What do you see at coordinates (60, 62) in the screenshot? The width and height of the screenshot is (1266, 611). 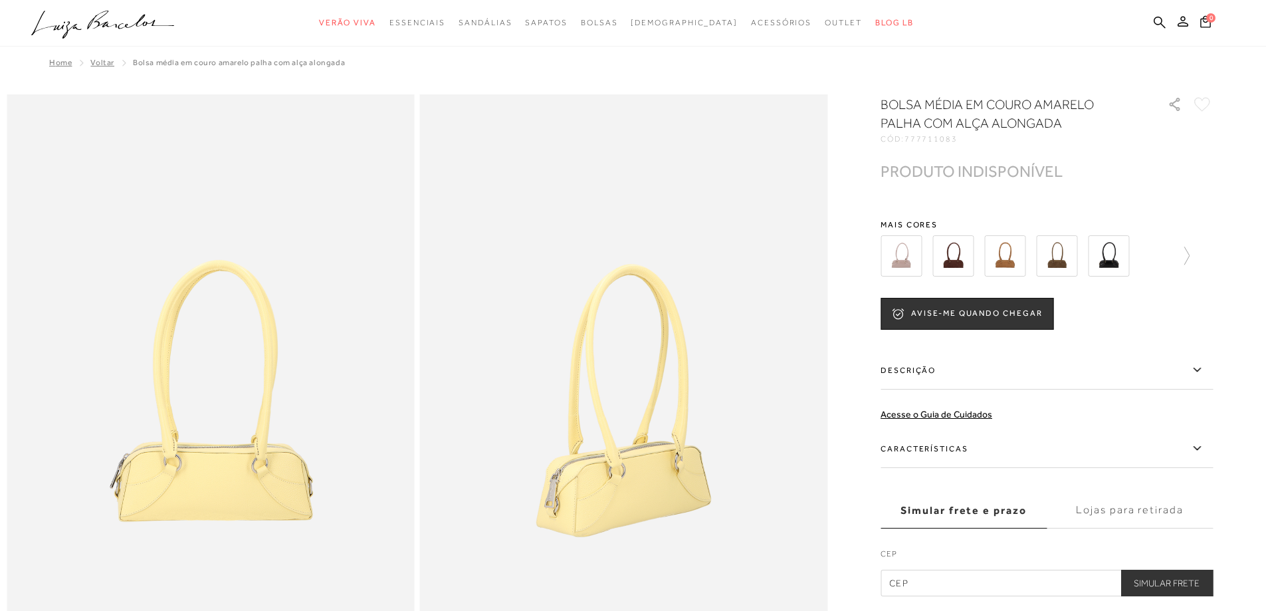 I see `span: Home` at bounding box center [60, 62].